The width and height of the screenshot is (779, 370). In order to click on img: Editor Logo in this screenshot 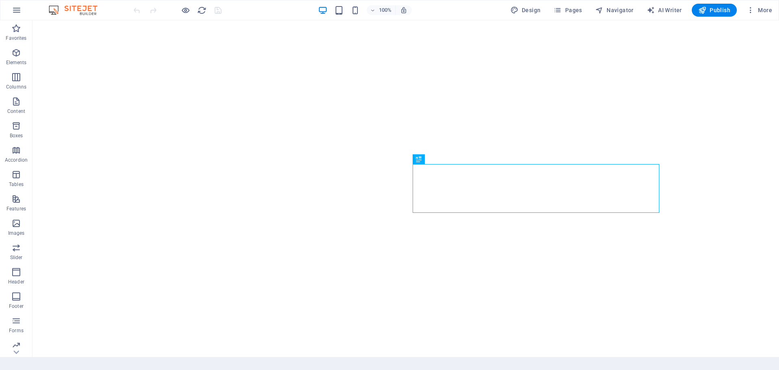, I will do `click(77, 10)`.